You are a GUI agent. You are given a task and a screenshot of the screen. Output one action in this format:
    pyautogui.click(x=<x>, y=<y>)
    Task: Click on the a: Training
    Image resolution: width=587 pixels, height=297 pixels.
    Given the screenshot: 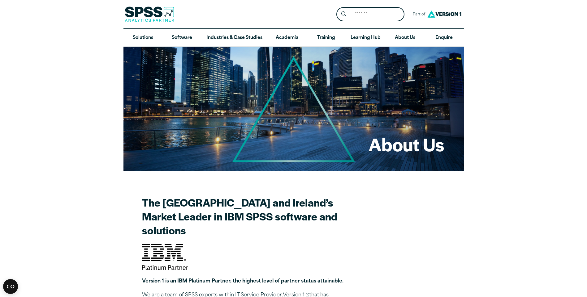 What is the action you would take?
    pyautogui.click(x=326, y=38)
    